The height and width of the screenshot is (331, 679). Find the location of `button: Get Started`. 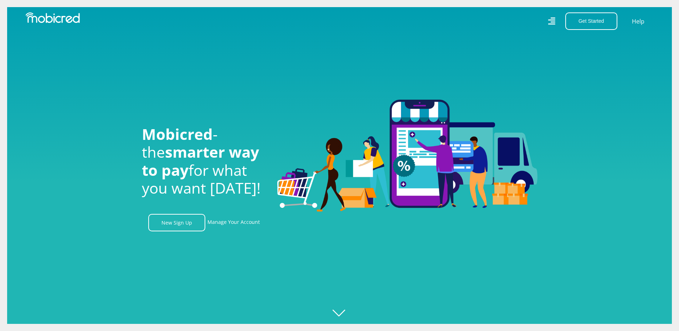

button: Get Started is located at coordinates (591, 21).